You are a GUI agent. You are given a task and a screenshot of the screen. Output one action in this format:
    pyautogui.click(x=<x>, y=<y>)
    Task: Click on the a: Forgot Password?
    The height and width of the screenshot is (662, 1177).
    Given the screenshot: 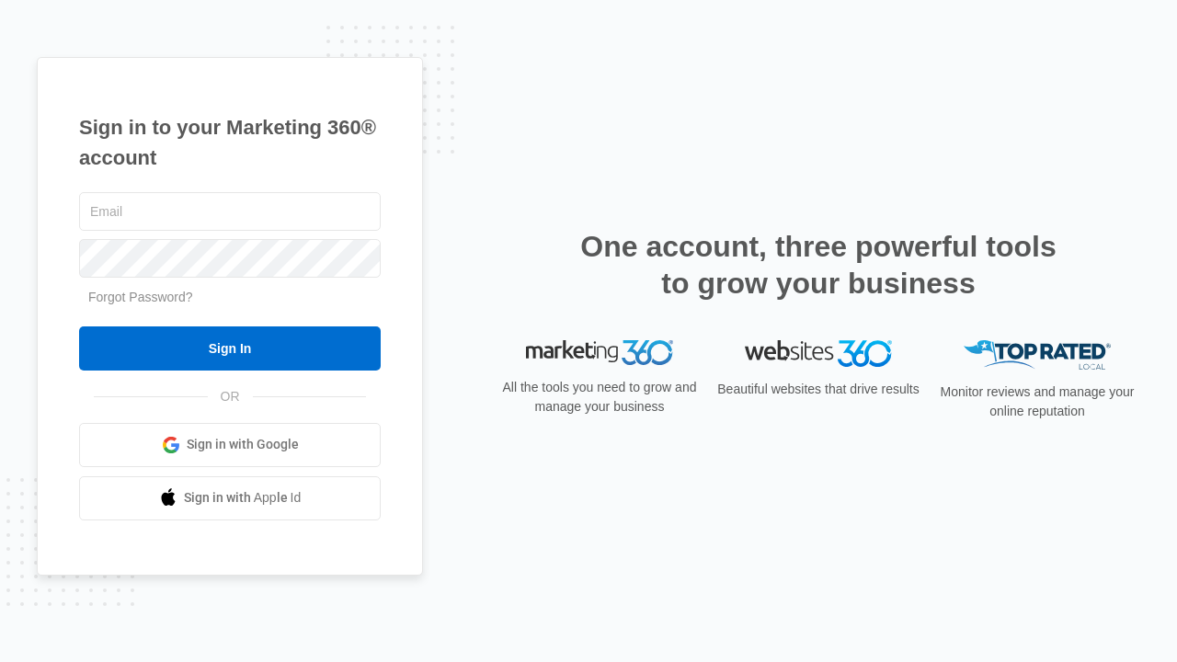 What is the action you would take?
    pyautogui.click(x=141, y=297)
    